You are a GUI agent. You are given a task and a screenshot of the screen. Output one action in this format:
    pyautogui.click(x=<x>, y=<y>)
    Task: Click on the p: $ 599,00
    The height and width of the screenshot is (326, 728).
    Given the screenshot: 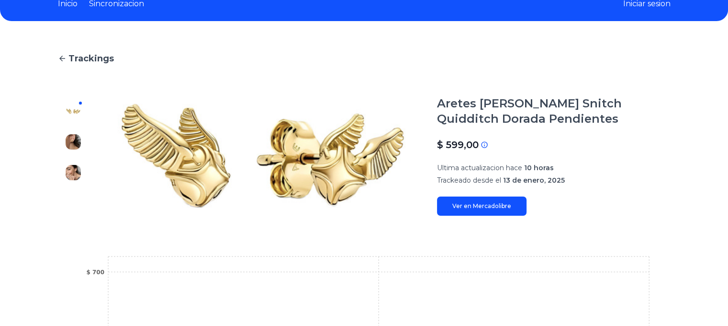 What is the action you would take?
    pyautogui.click(x=458, y=145)
    